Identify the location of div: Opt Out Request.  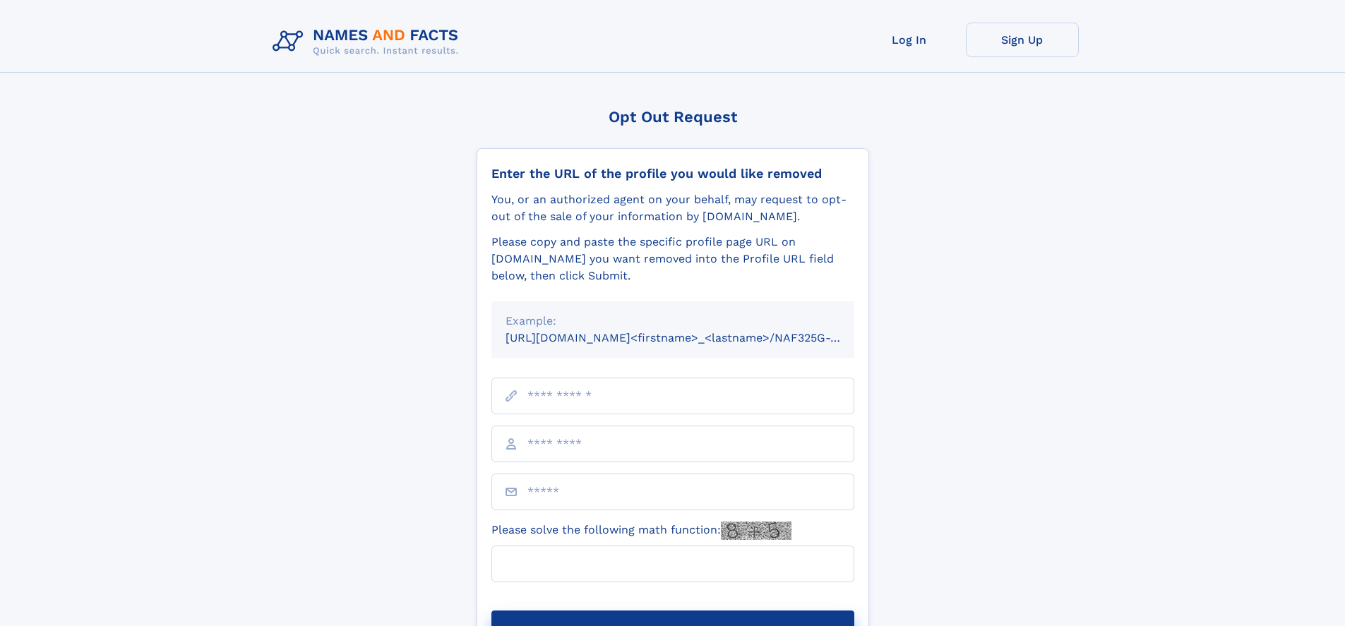
(673, 117).